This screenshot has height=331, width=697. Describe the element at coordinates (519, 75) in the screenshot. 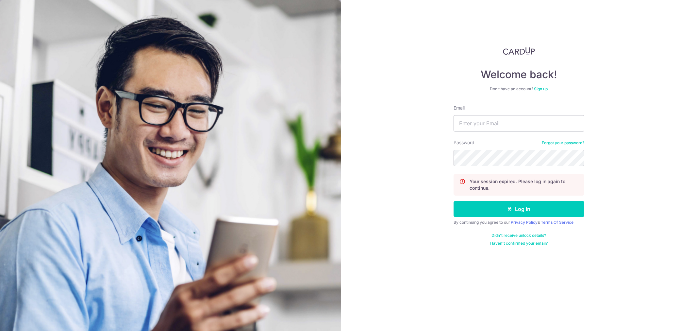

I see `h4: Welcome back!` at that location.